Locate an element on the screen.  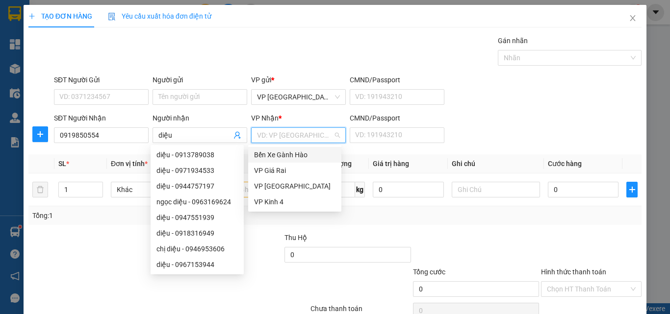
div: diệu - 0913789038 is located at coordinates (197, 155).